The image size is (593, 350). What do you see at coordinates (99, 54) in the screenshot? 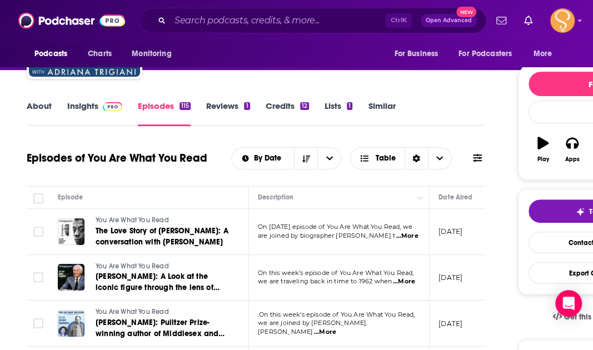
I see `span: Charts` at bounding box center [99, 54].